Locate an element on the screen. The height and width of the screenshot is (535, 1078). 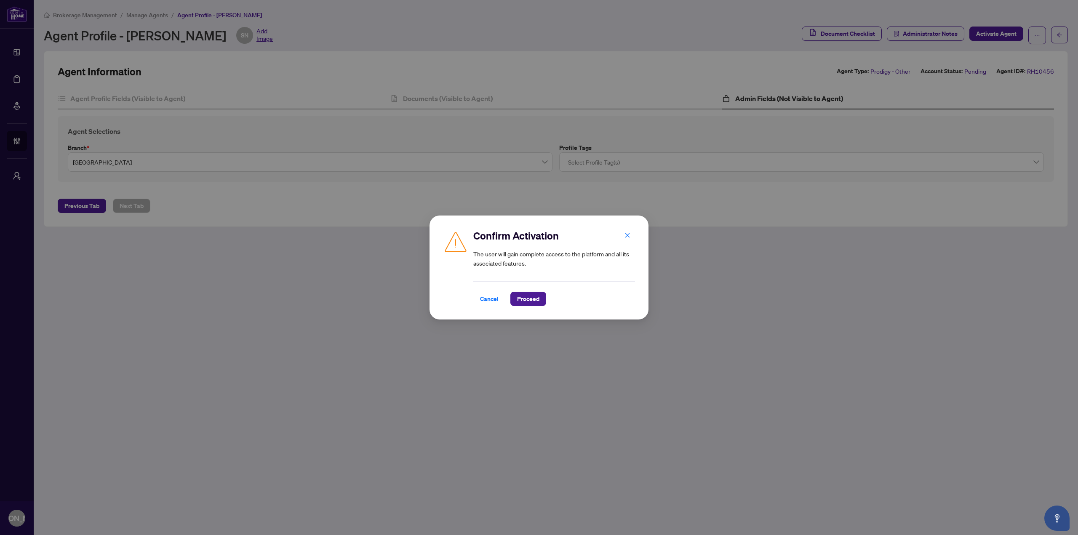
img: Caution Icon is located at coordinates (455, 242).